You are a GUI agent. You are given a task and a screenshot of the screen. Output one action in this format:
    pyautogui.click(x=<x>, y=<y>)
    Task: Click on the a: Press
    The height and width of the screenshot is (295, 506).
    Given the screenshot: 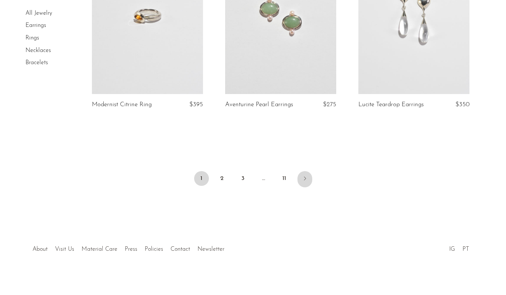 What is the action you would take?
    pyautogui.click(x=131, y=250)
    